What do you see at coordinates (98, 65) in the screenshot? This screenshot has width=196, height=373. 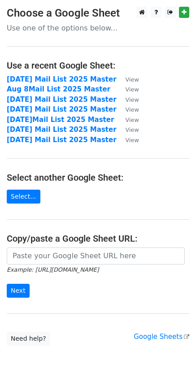 I see `h4: Use a recent Google Sheet:` at bounding box center [98, 65].